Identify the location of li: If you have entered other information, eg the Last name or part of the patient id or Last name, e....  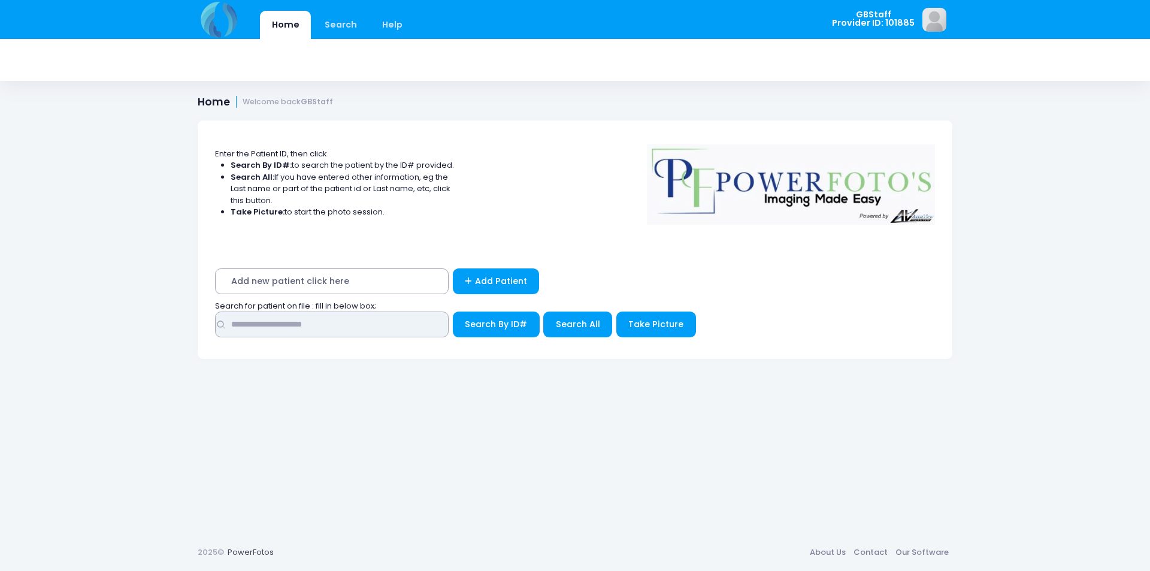
(343, 189).